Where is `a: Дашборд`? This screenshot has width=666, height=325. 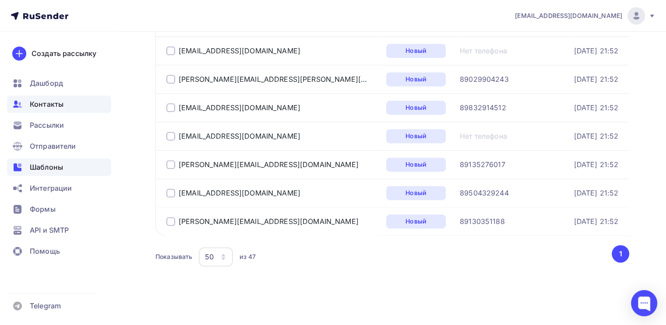 a: Дашборд is located at coordinates (59, 83).